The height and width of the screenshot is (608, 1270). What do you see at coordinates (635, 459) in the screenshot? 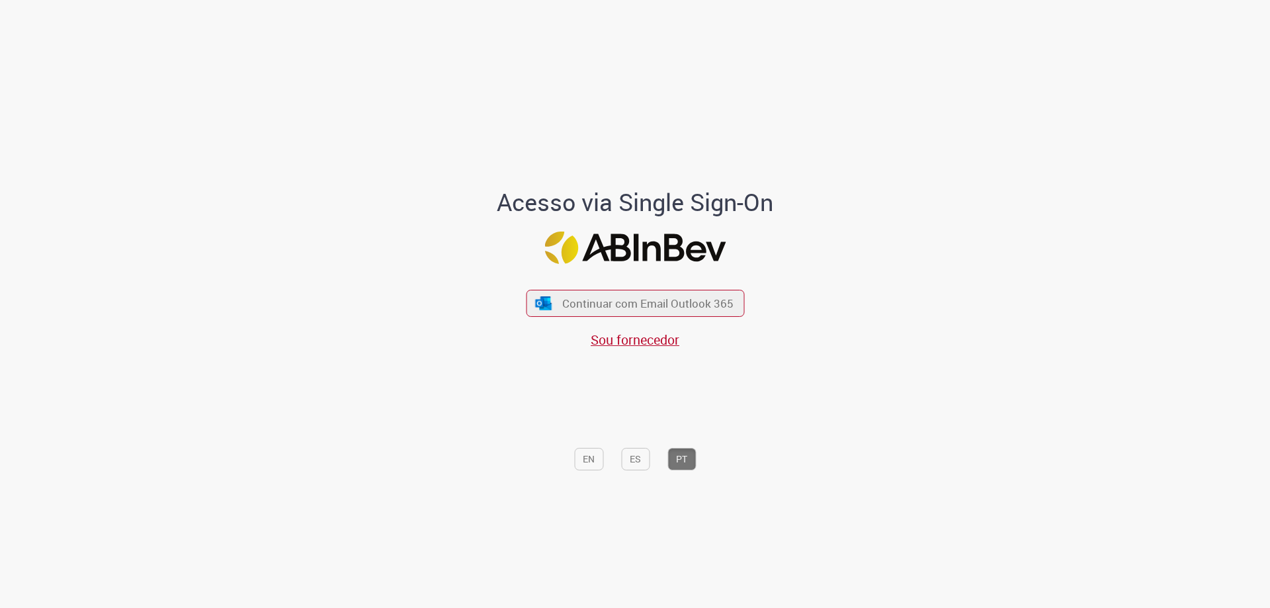
I see `button: ES` at bounding box center [635, 459].